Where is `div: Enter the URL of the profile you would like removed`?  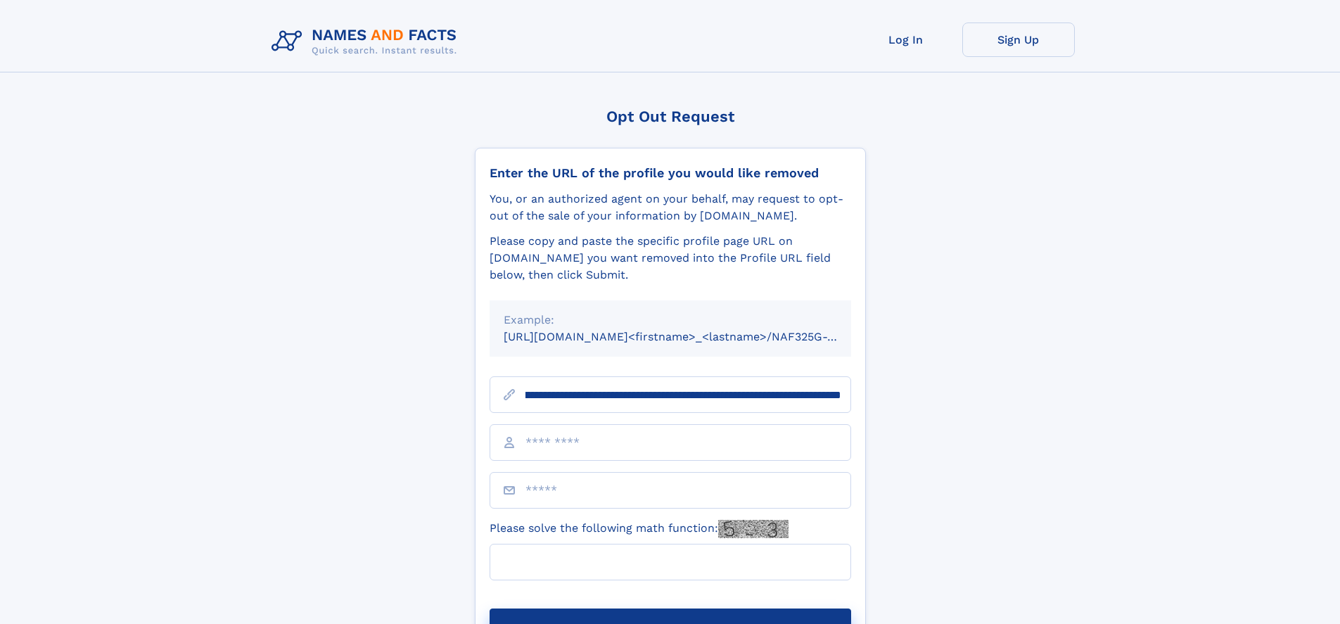
div: Enter the URL of the profile you would like removed is located at coordinates (670, 173).